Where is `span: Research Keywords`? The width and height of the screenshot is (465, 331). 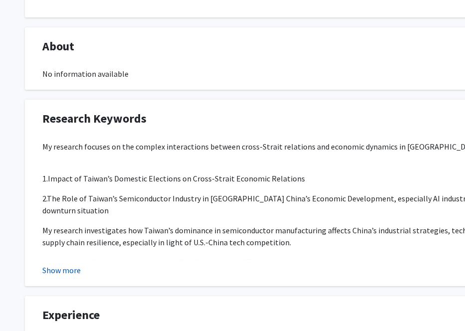
span: Research Keywords is located at coordinates (94, 119).